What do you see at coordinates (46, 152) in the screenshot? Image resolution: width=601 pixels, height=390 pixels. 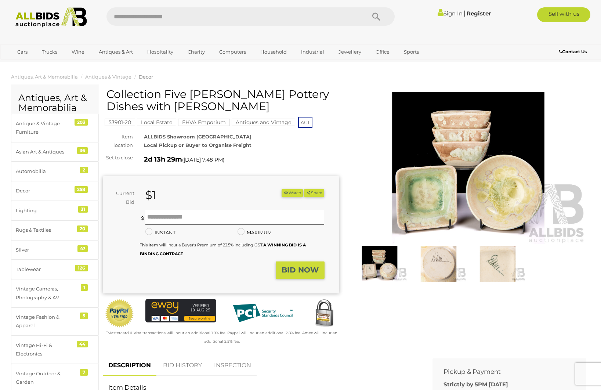 I see `div: Asian Art & Antiques` at bounding box center [46, 152].